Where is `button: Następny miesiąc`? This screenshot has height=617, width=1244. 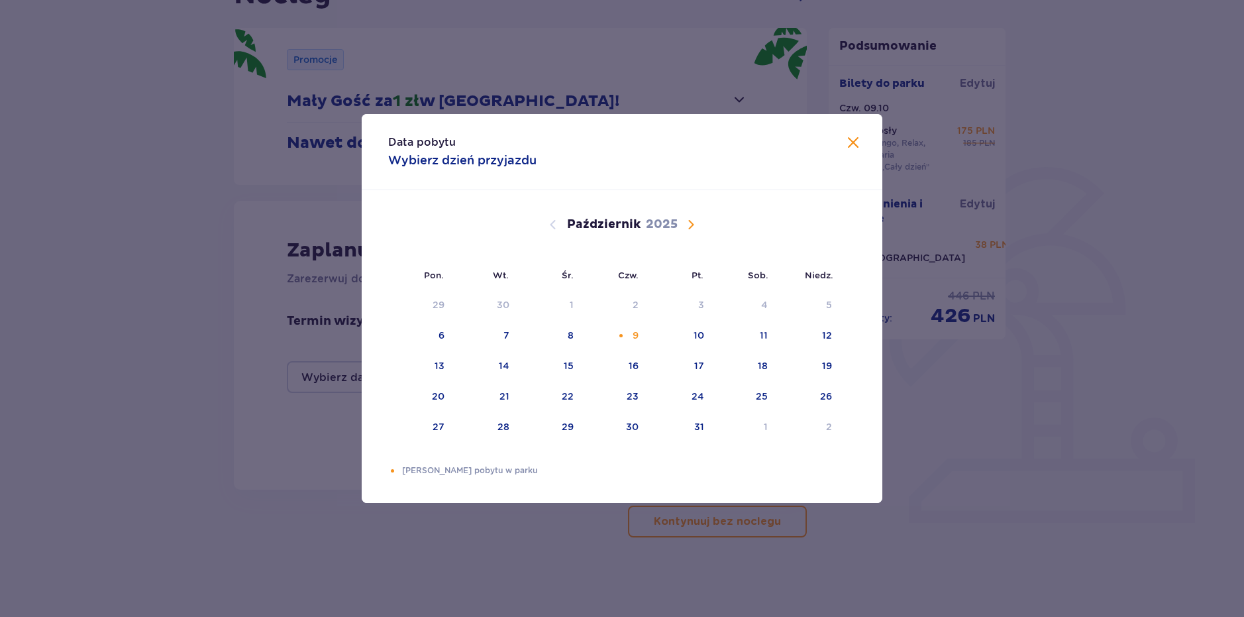
button: Następny miesiąc is located at coordinates (691, 225).